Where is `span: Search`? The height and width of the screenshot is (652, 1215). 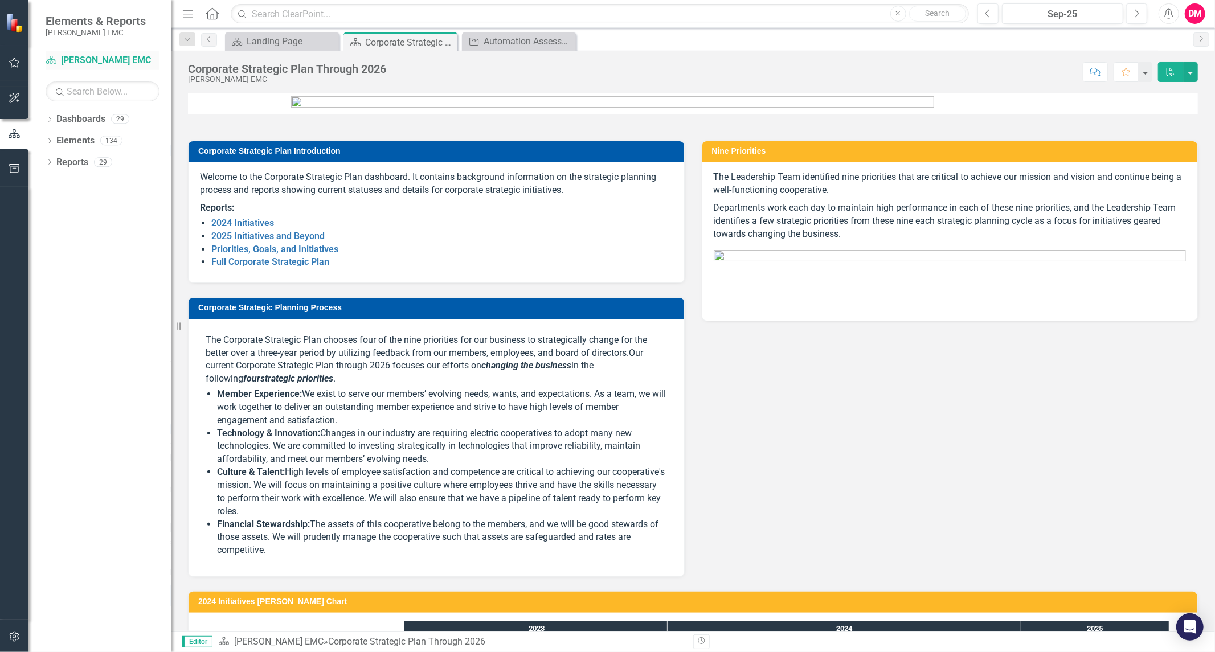 span: Search is located at coordinates (937, 13).